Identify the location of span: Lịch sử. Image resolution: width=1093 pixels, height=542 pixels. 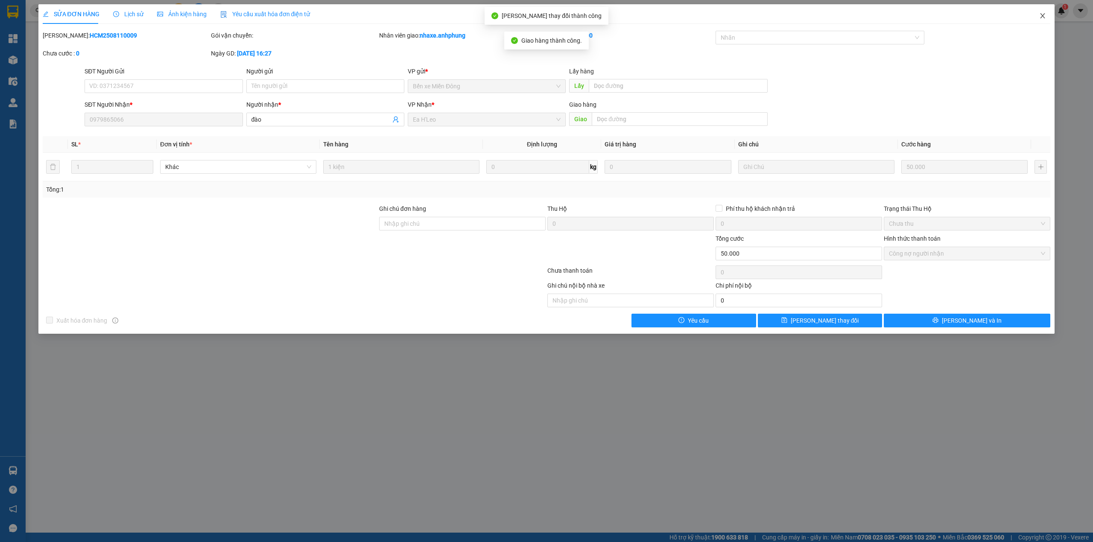
(128, 14).